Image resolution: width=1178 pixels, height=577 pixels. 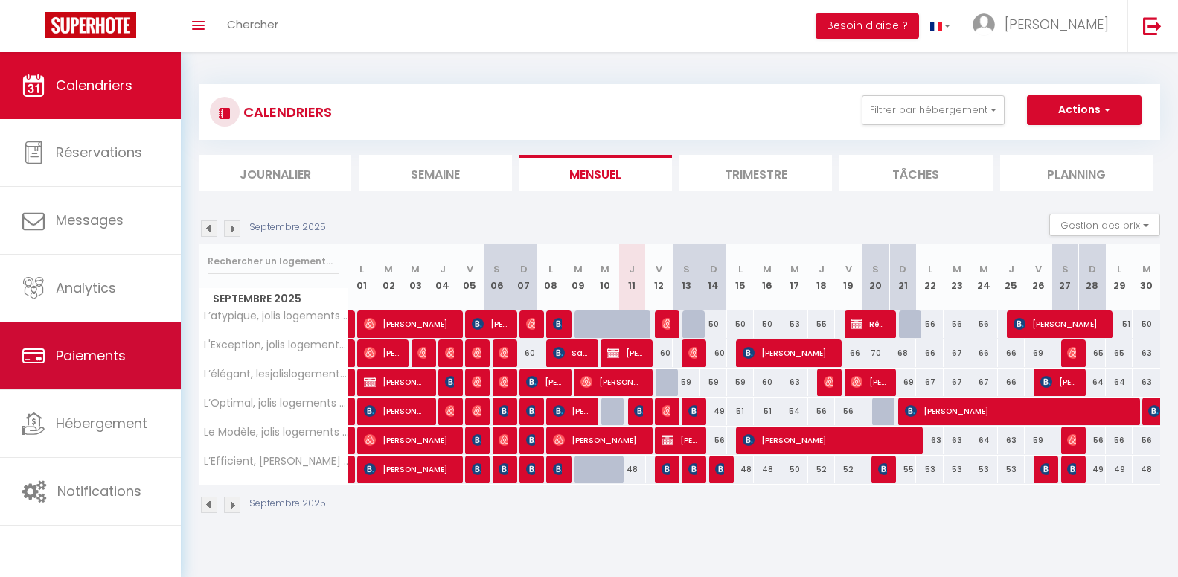 What do you see at coordinates (984, 277) in the screenshot?
I see `th: 24` at bounding box center [984, 277].